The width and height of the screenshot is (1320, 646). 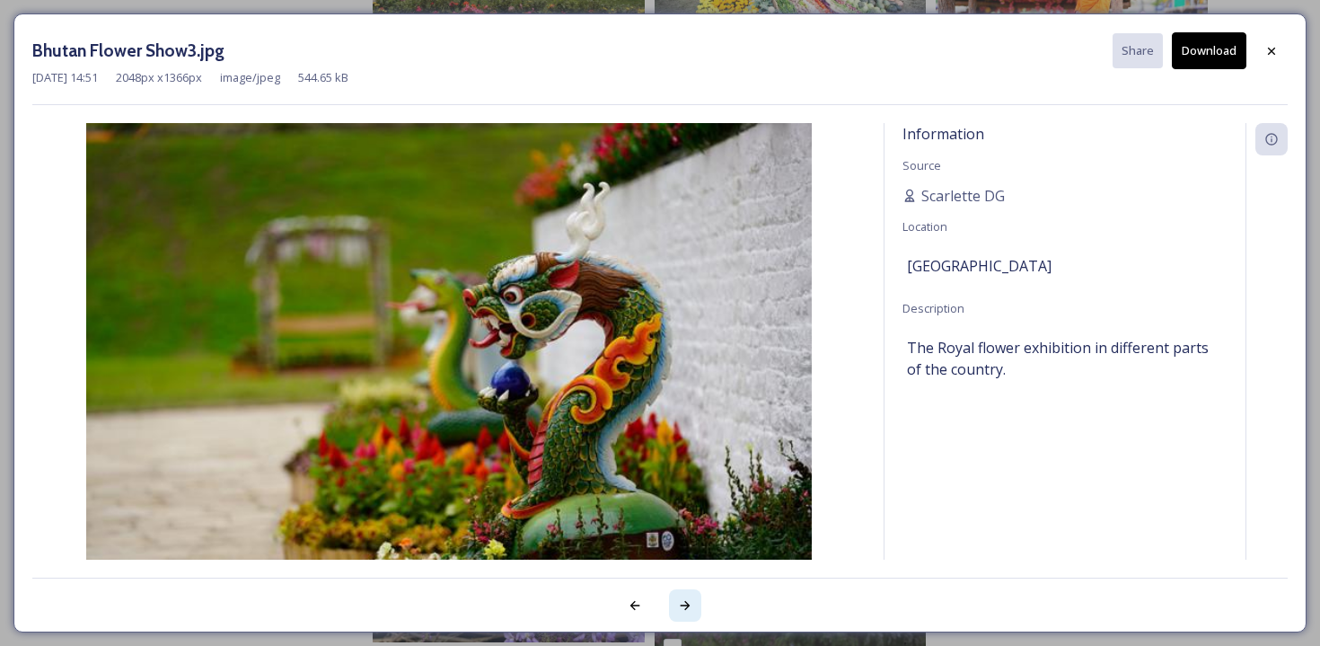 I want to click on span: Description, so click(x=933, y=308).